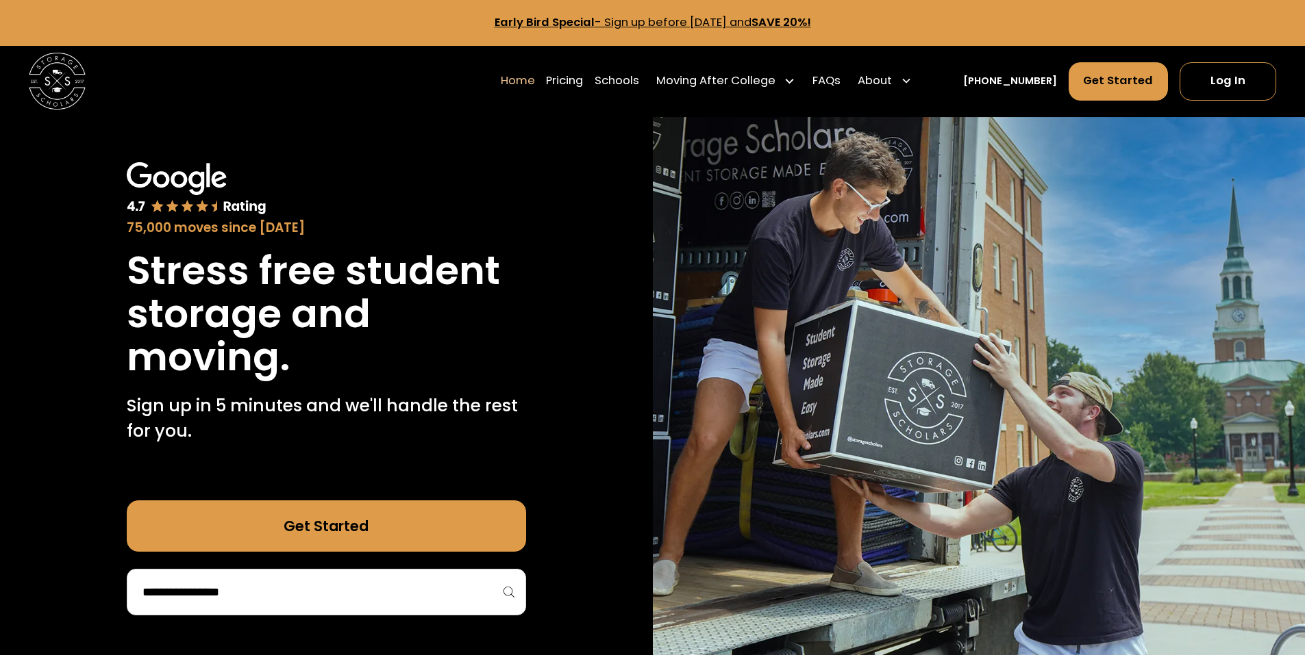 The width and height of the screenshot is (1305, 655). I want to click on p: Sign up in 5 minutes and we'll handle the rest for you., so click(326, 418).